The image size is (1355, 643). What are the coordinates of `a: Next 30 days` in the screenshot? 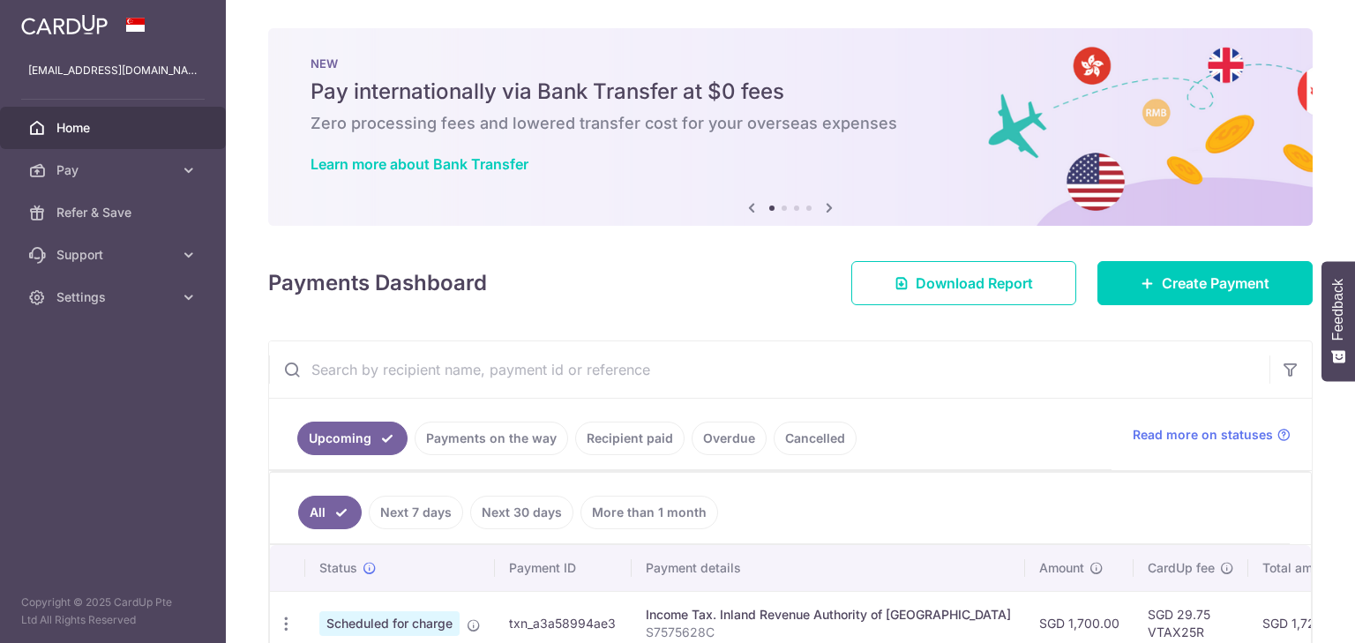 It's located at (521, 513).